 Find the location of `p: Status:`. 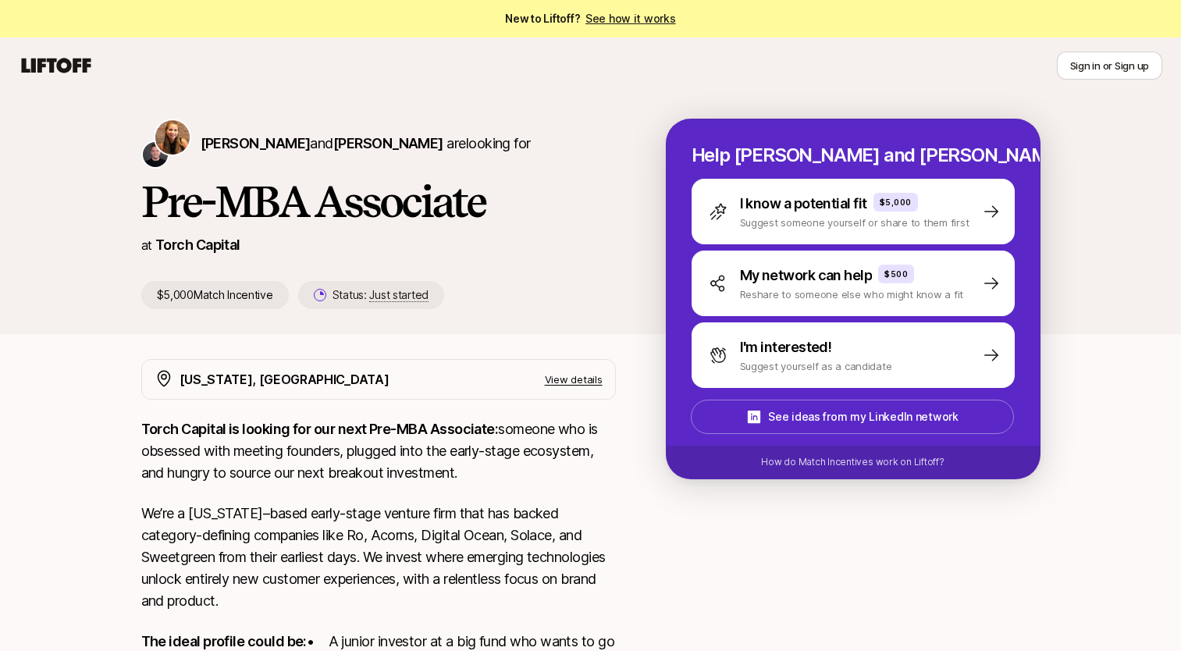

p: Status: is located at coordinates (380, 295).